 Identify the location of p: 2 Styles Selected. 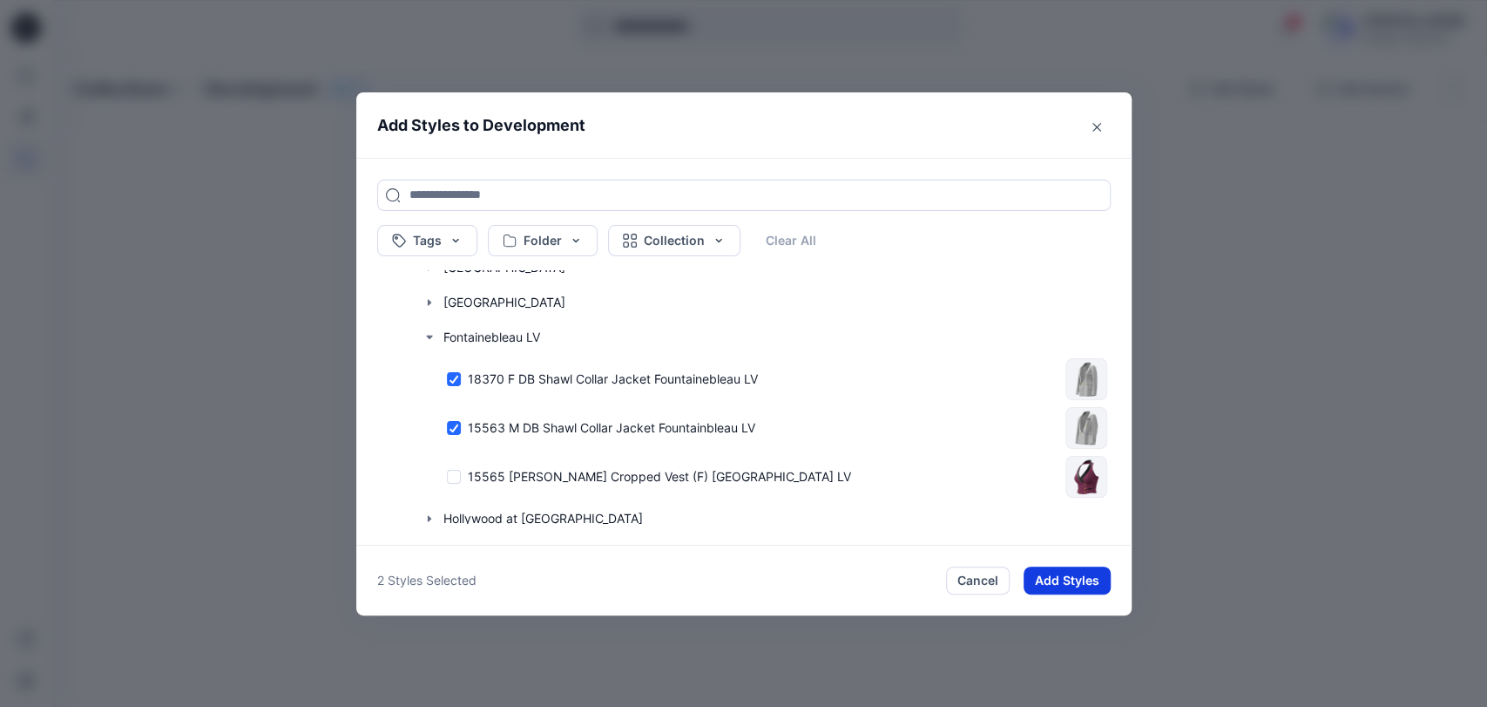
(427, 579).